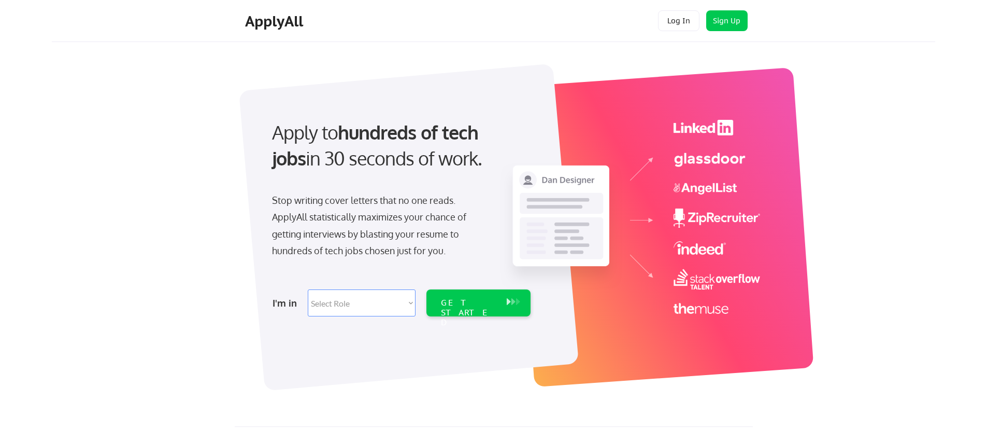  What do you see at coordinates (468, 312) in the screenshot?
I see `div: GET STARTED` at bounding box center [468, 312].